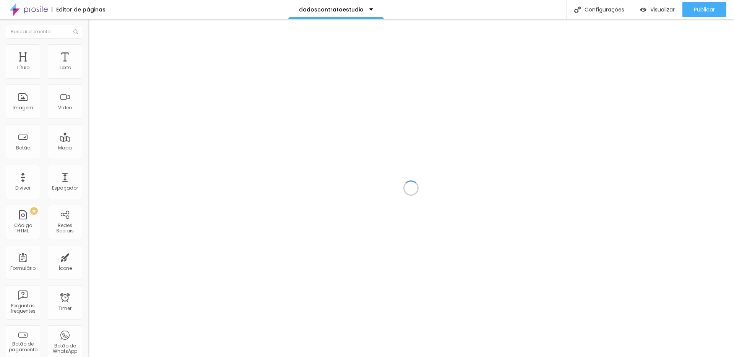 This screenshot has height=357, width=734. I want to click on p: dadoscontratoestudio, so click(331, 10).